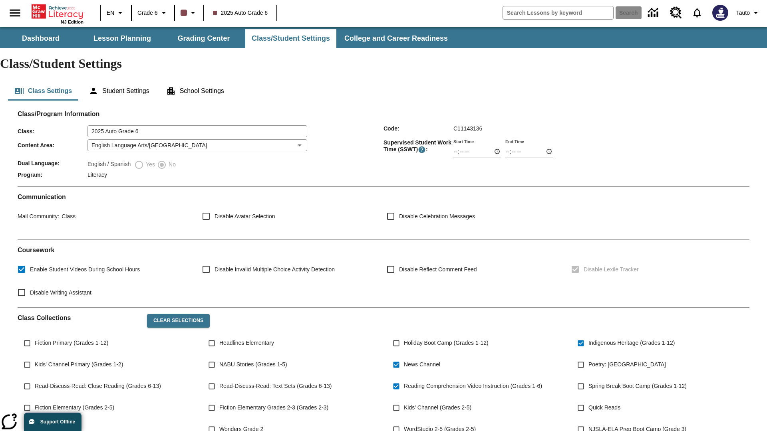 The height and width of the screenshot is (431, 767). What do you see at coordinates (58, 14) in the screenshot?
I see `div: Home` at bounding box center [58, 14].